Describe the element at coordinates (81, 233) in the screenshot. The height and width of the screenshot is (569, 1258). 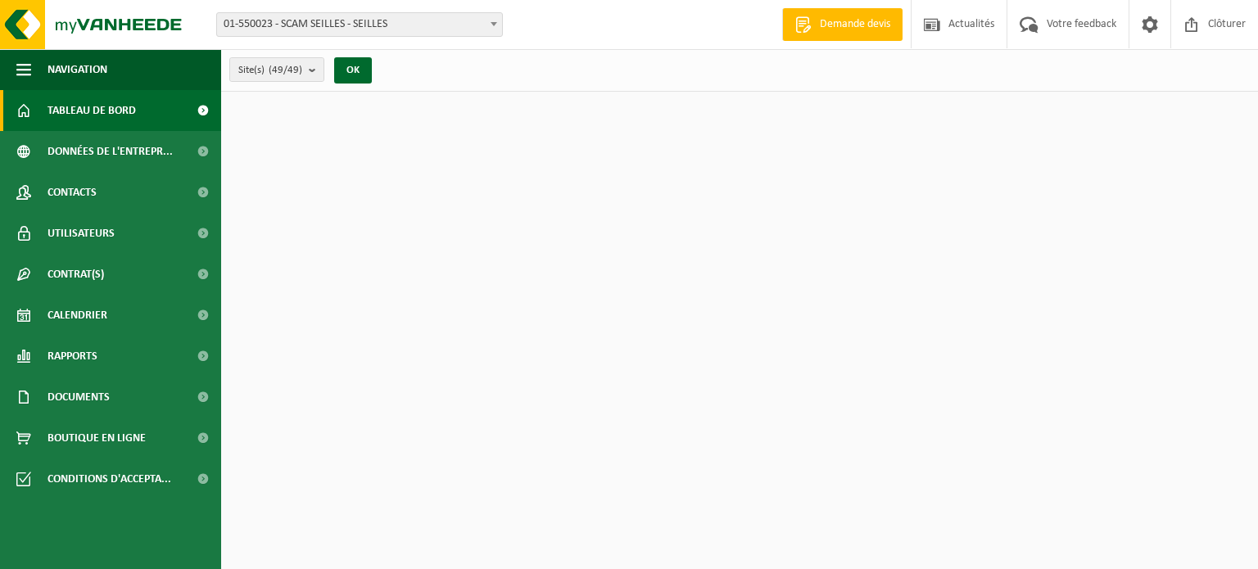
I see `span: Utilisateurs` at that location.